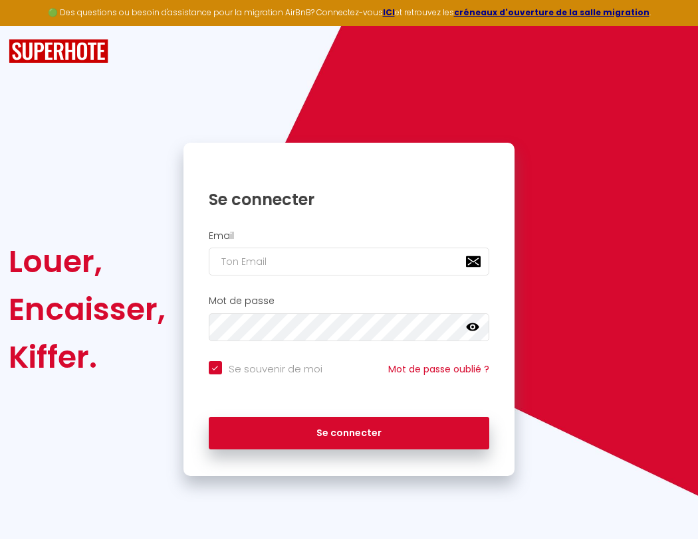 This screenshot has height=539, width=698. Describe the element at coordinates (551, 12) in the screenshot. I see `strong: créneaux d'ouverture de la salle migration` at that location.